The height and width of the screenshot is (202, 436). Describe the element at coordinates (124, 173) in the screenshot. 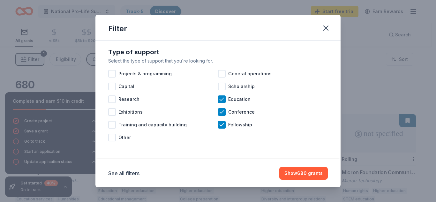

I see `button: See all filters` at that location.